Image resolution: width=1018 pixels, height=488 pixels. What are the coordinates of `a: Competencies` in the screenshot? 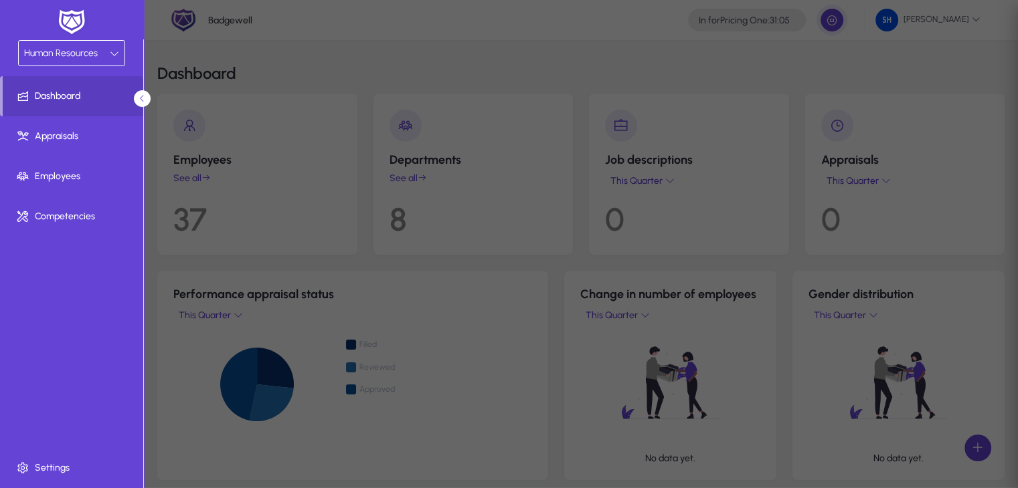 It's located at (74, 217).